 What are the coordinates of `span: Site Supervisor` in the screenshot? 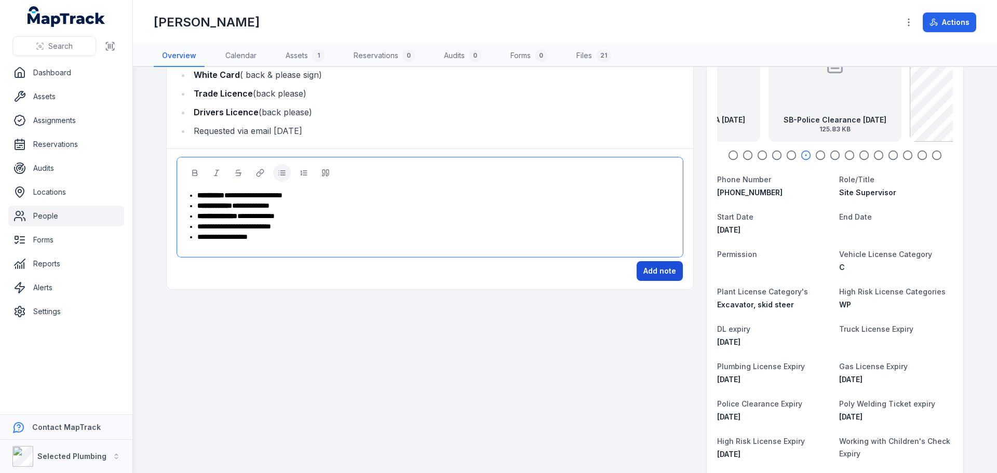 It's located at (868, 192).